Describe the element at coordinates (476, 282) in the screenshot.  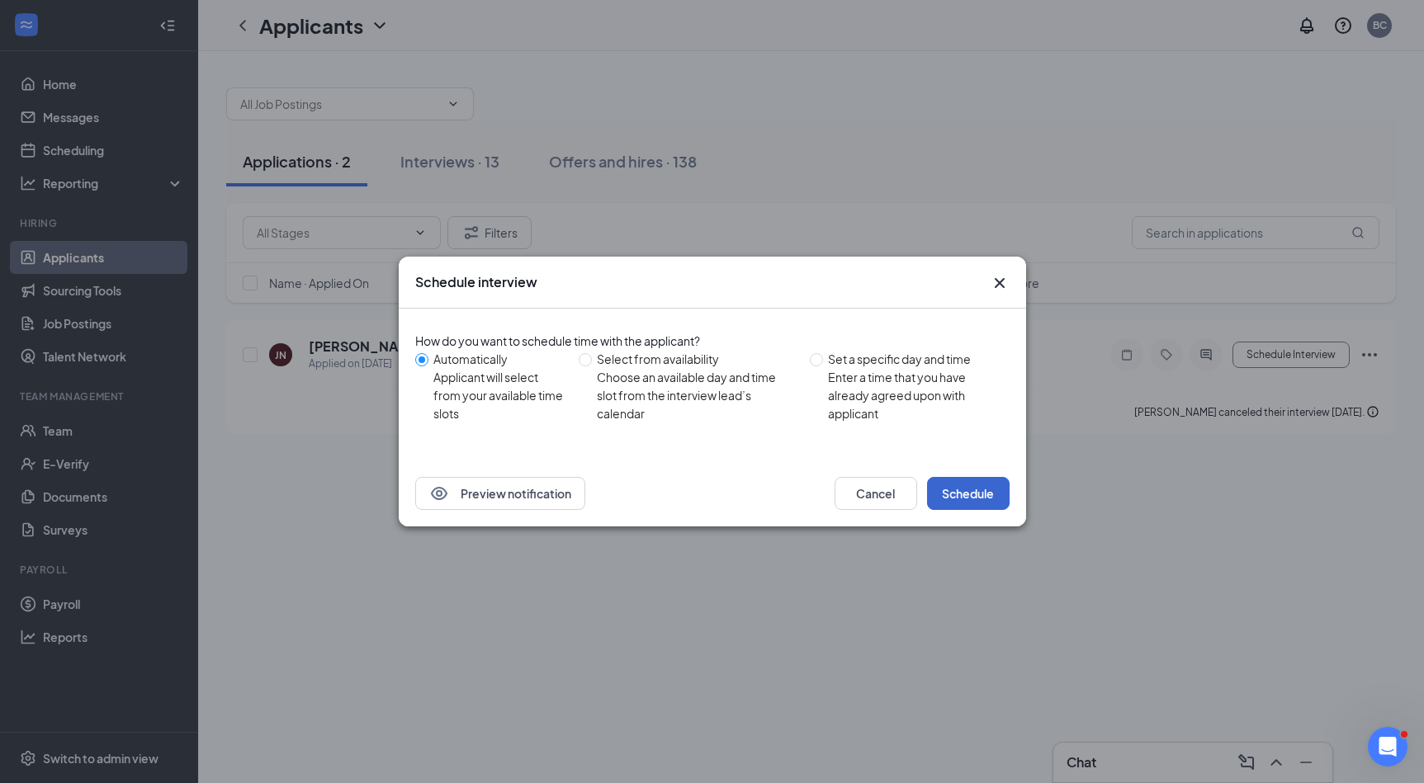
I see `h3: Schedule interview` at that location.